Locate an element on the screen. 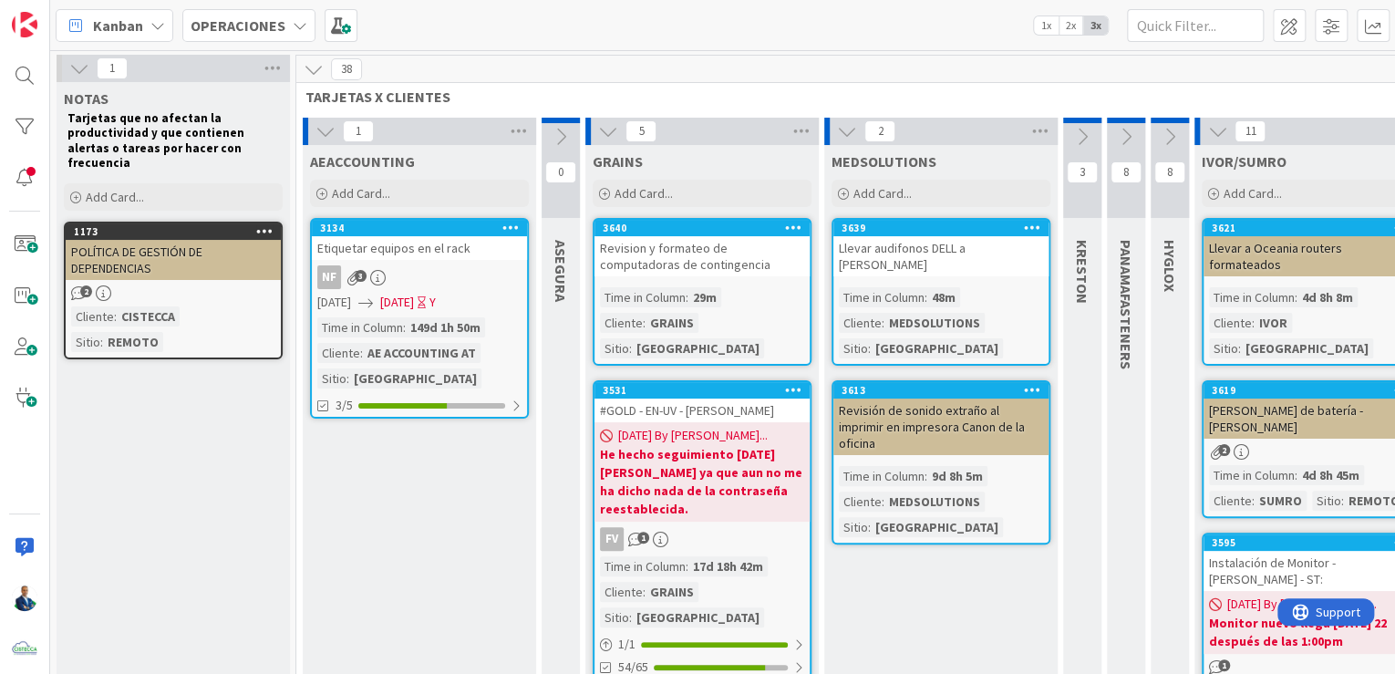 The image size is (1395, 674). span: 2 is located at coordinates (86, 291).